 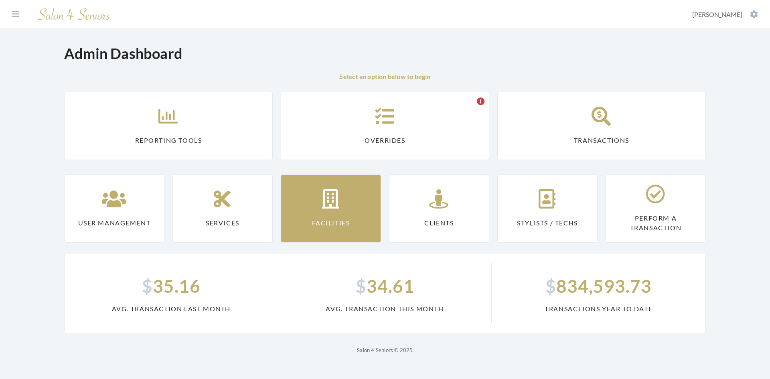 I want to click on span: 34.61, so click(x=385, y=286).